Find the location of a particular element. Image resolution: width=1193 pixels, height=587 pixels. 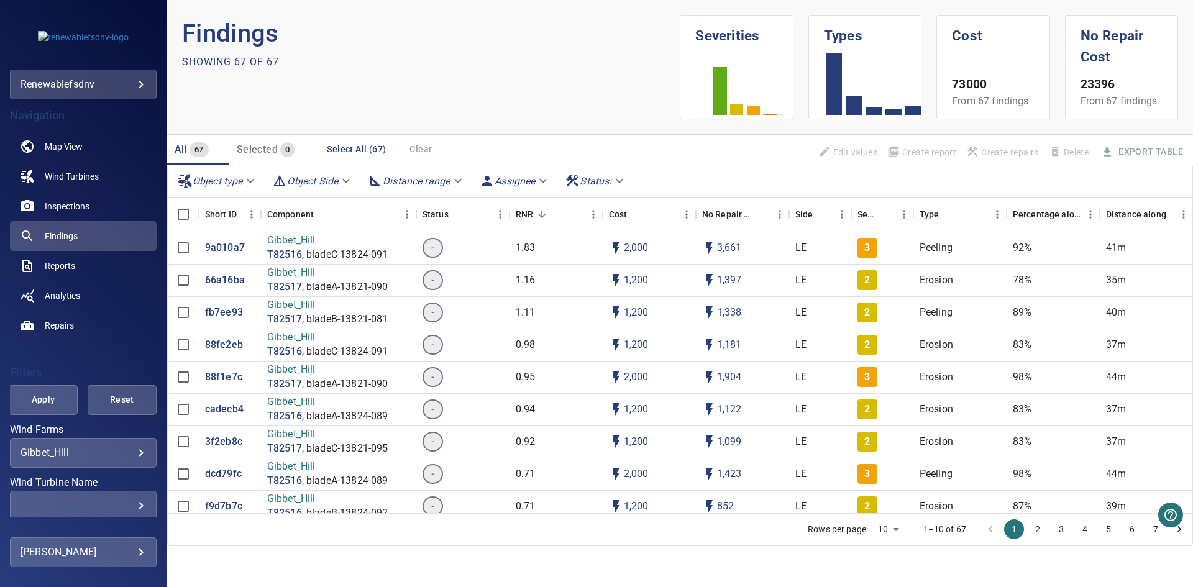

p: 1,423 is located at coordinates (729, 474).